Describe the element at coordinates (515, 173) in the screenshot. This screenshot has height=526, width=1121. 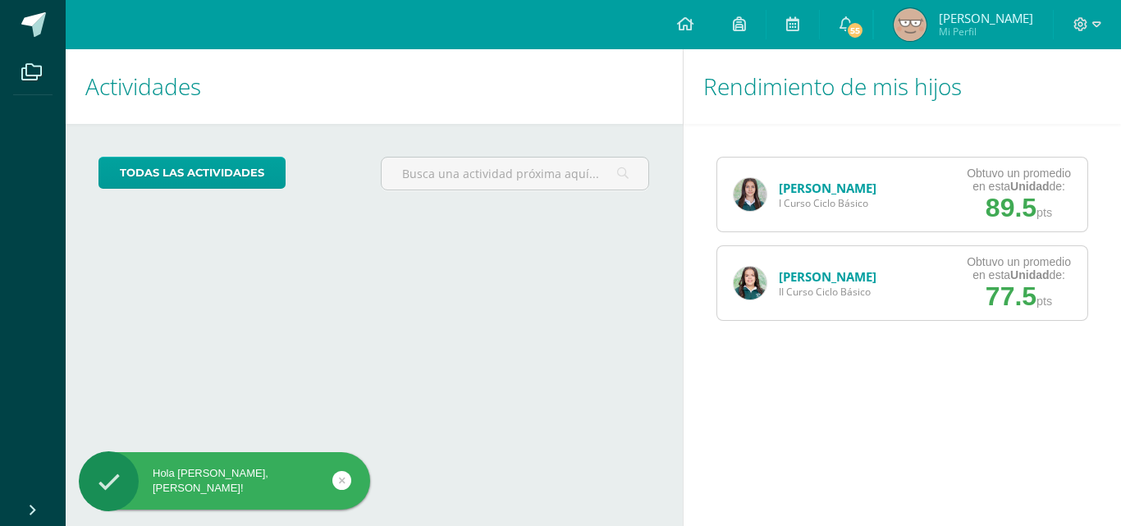
I see `input: Busca una actividad próxima aquí...` at that location.